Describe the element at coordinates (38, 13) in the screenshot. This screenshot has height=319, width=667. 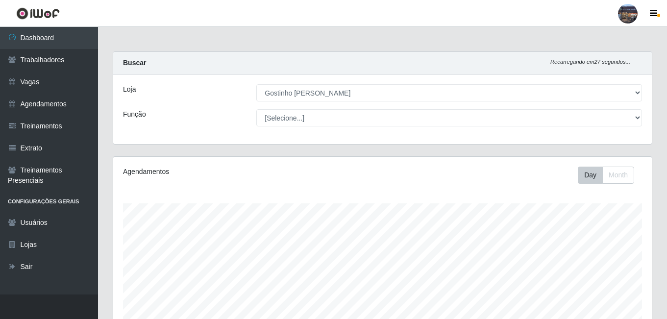
I see `img: CoreUI Logo` at that location.